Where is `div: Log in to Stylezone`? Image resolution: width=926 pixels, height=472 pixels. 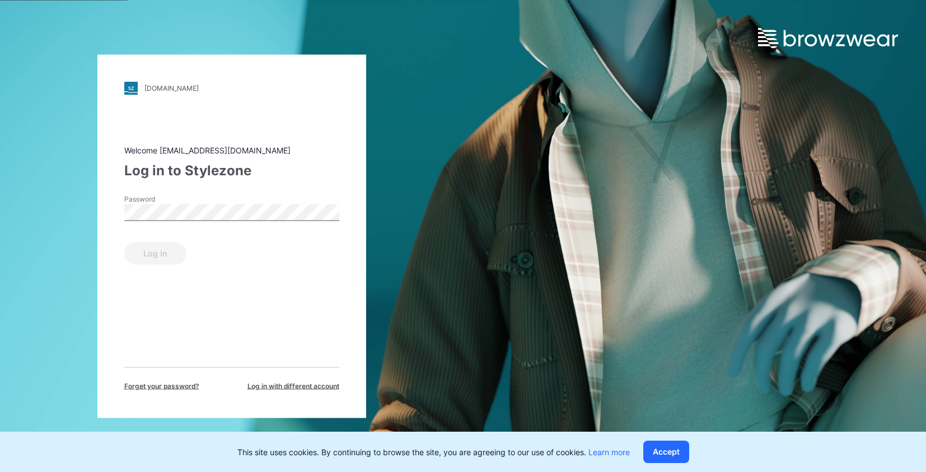 div: Log in to Stylezone is located at coordinates (232, 170).